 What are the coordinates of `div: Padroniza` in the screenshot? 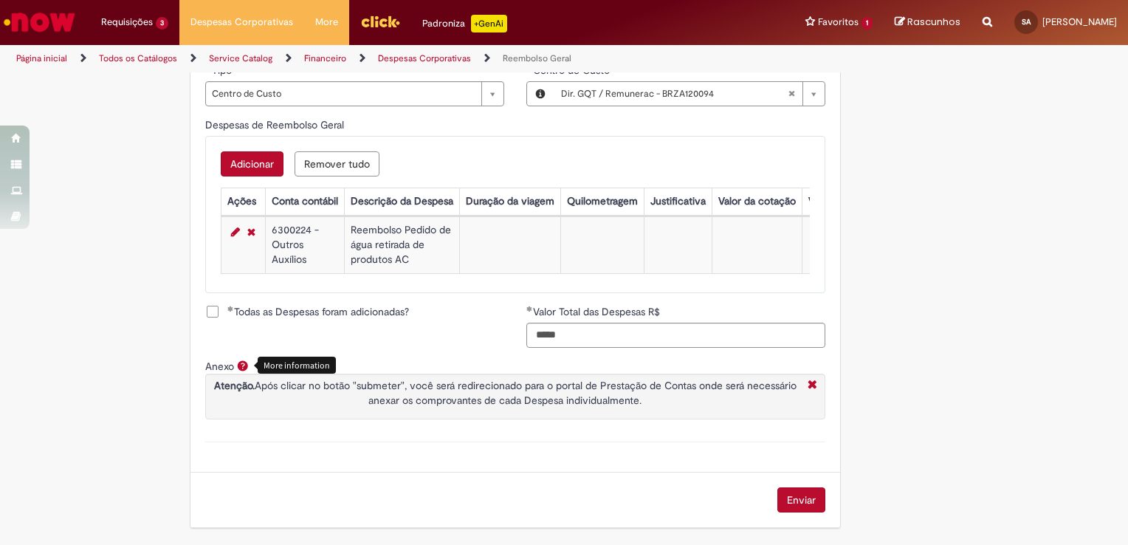 It's located at (464, 24).